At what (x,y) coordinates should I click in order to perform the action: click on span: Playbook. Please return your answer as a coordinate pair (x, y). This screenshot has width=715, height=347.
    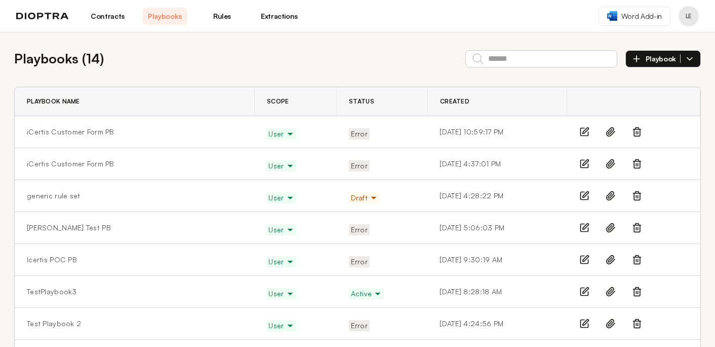
    Looking at the image, I should click on (663, 59).